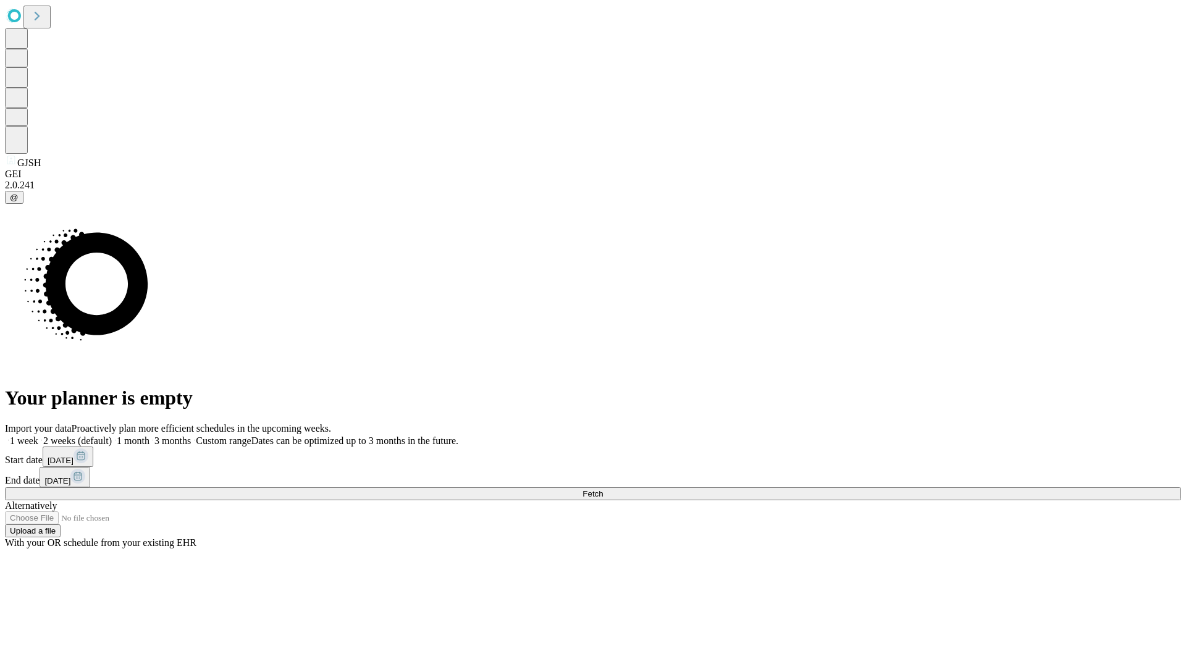 The height and width of the screenshot is (667, 1186). Describe the element at coordinates (593, 456) in the screenshot. I see `div: Start date` at that location.